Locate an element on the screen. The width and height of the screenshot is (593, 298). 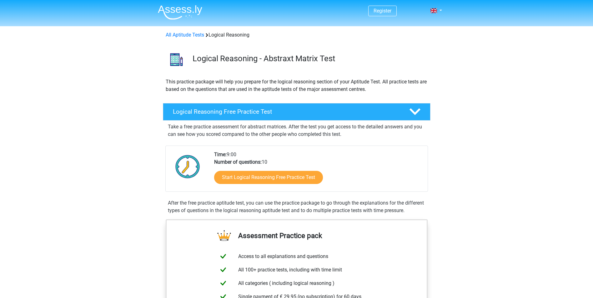
img: Clock is located at coordinates (188, 167).